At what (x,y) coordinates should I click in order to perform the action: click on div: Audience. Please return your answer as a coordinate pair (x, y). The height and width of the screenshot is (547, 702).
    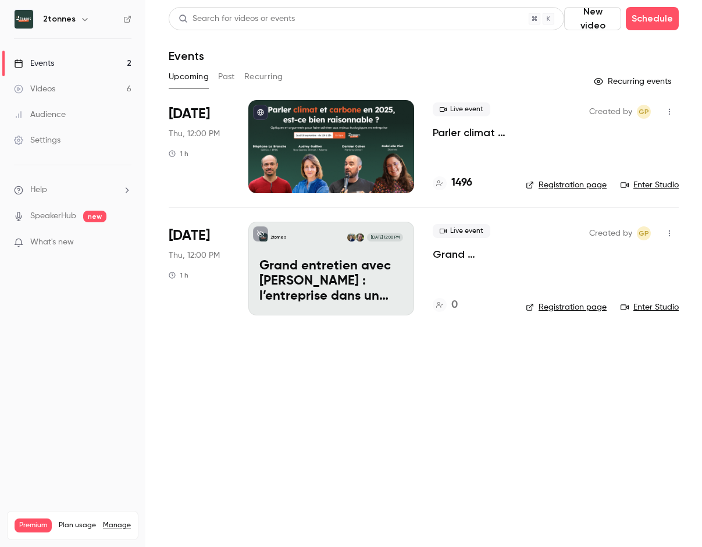
    Looking at the image, I should click on (40, 115).